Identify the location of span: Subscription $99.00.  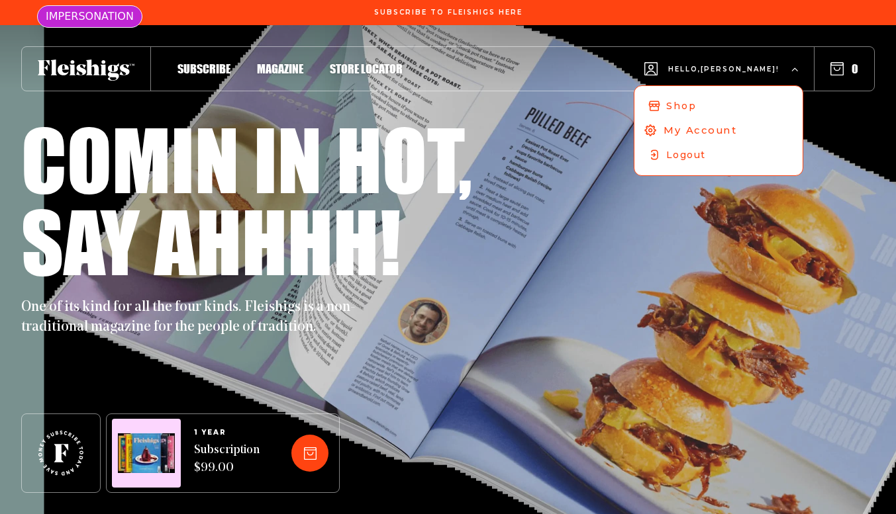
(226, 460).